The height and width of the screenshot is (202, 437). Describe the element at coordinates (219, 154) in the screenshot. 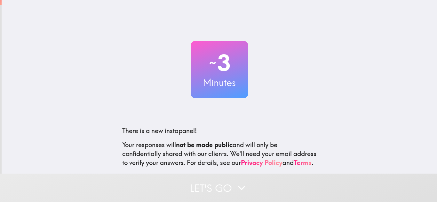

I see `p: Your responses will and will only be confidentially shared with our clients. We'll need your emai...` at that location.